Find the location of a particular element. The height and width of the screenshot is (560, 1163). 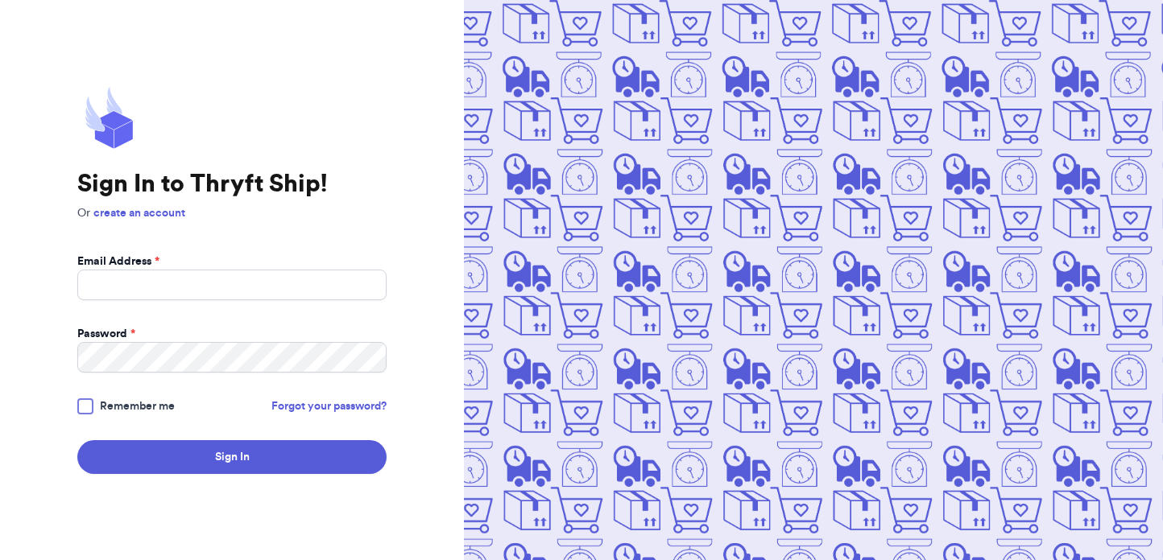

a: create an account is located at coordinates (139, 213).